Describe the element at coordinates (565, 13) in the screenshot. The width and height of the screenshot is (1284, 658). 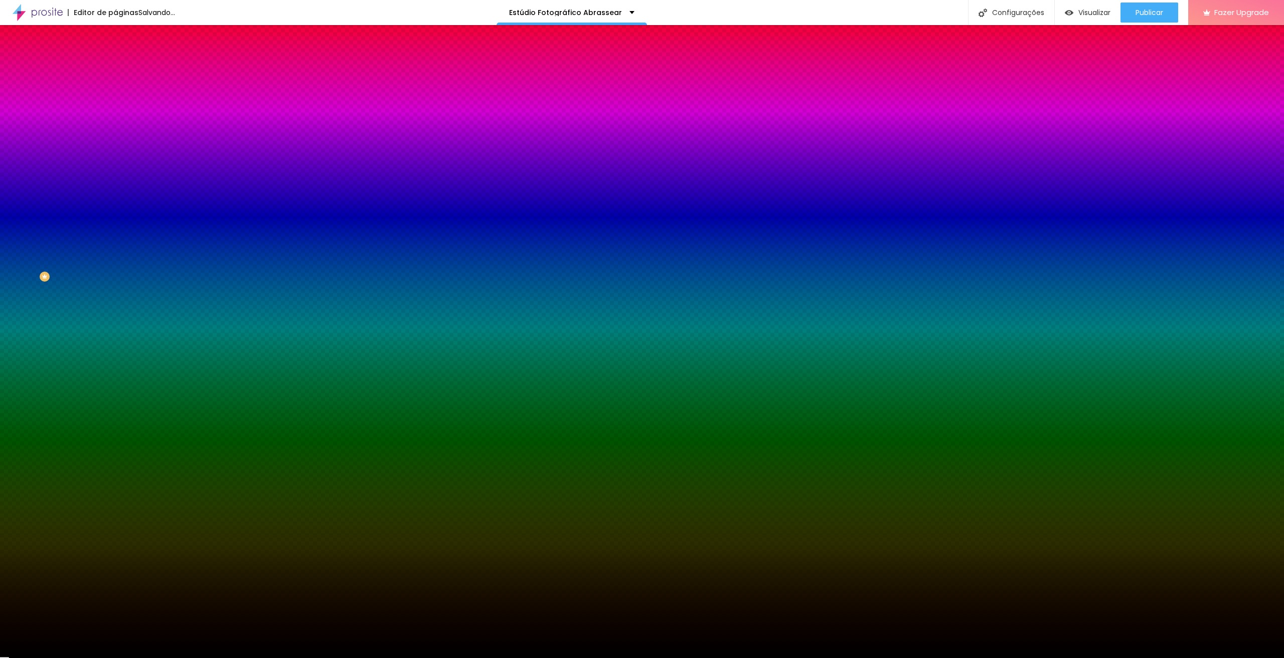
I see `p: Estúdio Fotográfico Abrassear` at that location.